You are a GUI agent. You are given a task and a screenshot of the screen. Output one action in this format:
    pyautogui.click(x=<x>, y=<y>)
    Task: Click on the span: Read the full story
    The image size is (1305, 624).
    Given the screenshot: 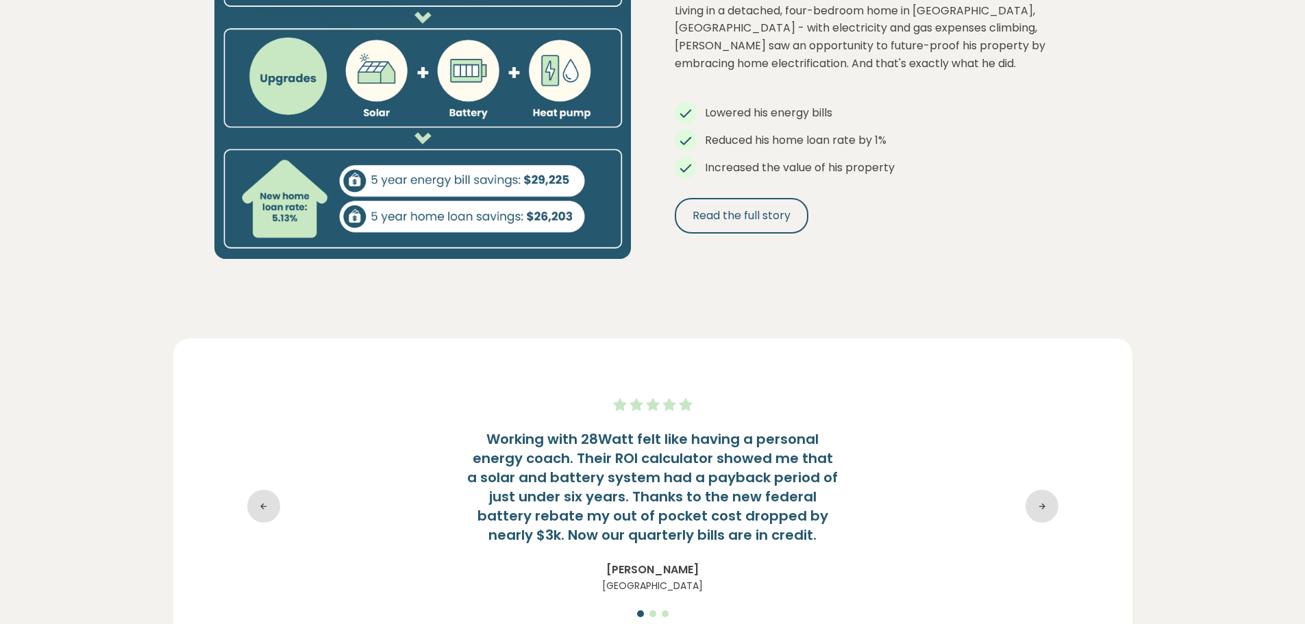 What is the action you would take?
    pyautogui.click(x=741, y=216)
    